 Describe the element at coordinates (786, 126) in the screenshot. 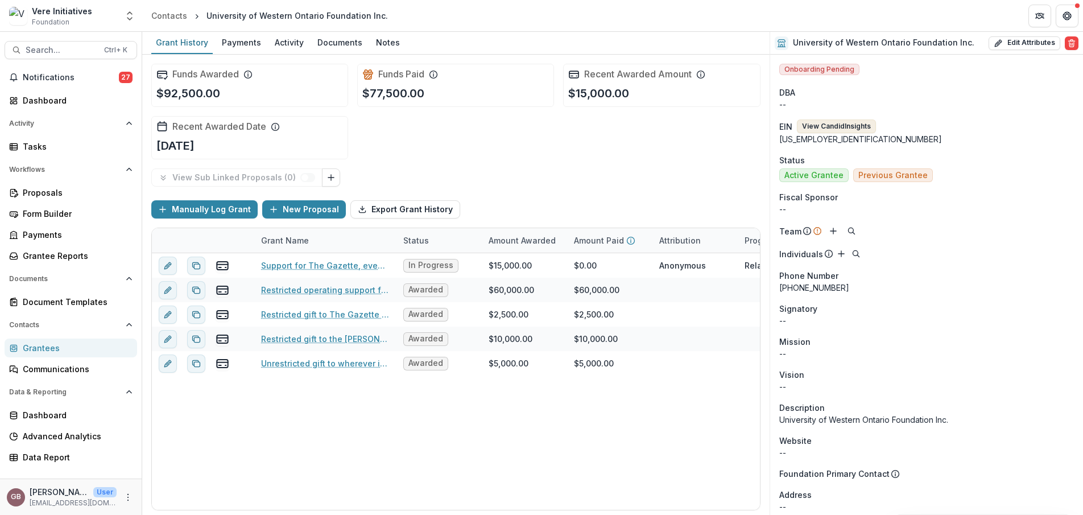

I see `p: EIN` at that location.